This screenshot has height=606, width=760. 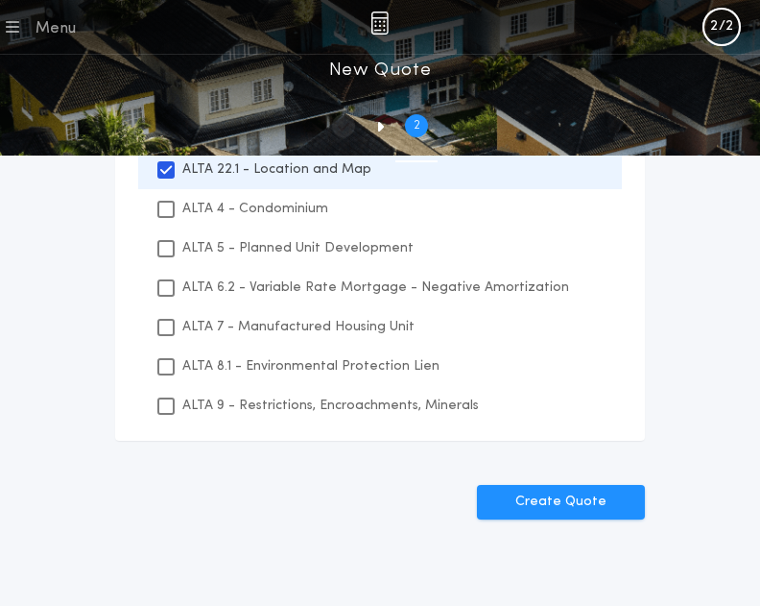 What do you see at coordinates (561, 502) in the screenshot?
I see `button: Create Quote` at bounding box center [561, 502].